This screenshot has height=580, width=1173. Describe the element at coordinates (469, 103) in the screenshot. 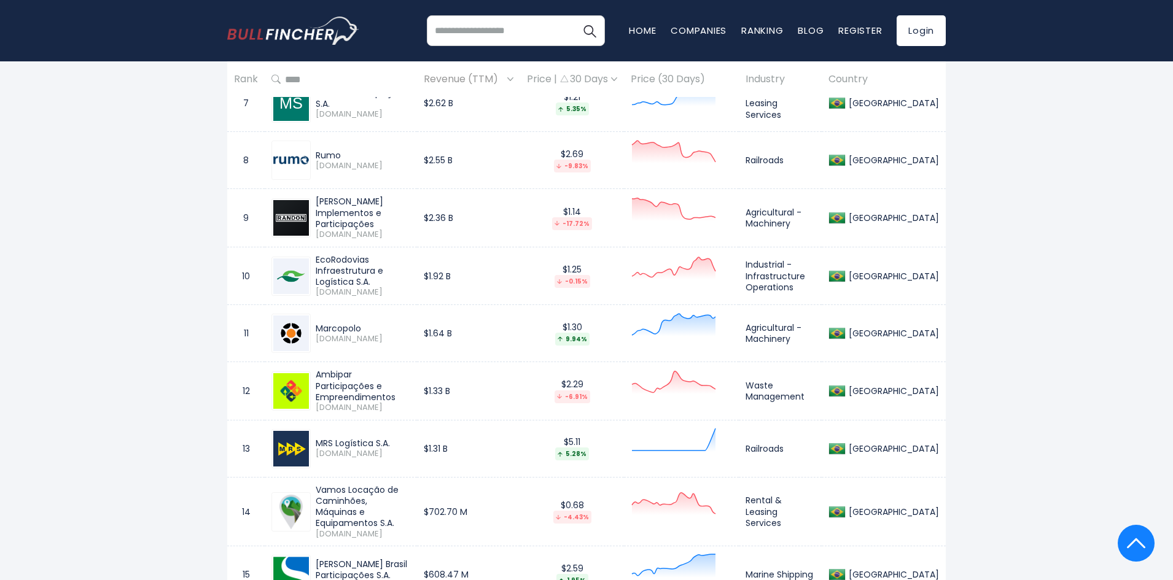

I see `td: $2.62 B` at that location.